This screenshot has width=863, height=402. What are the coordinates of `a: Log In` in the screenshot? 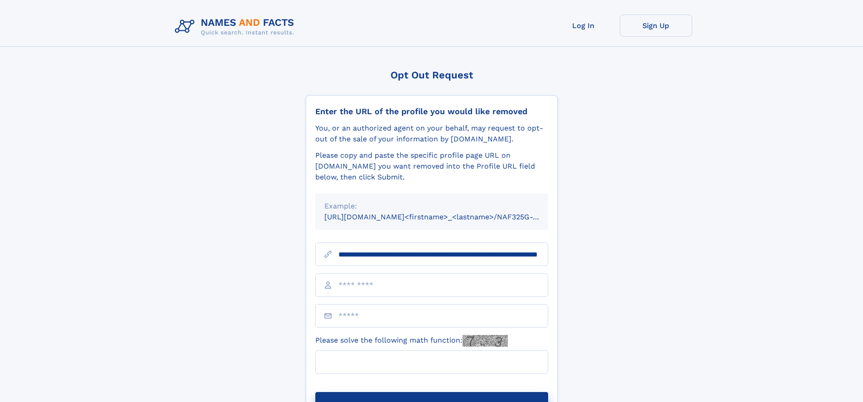 It's located at (583, 25).